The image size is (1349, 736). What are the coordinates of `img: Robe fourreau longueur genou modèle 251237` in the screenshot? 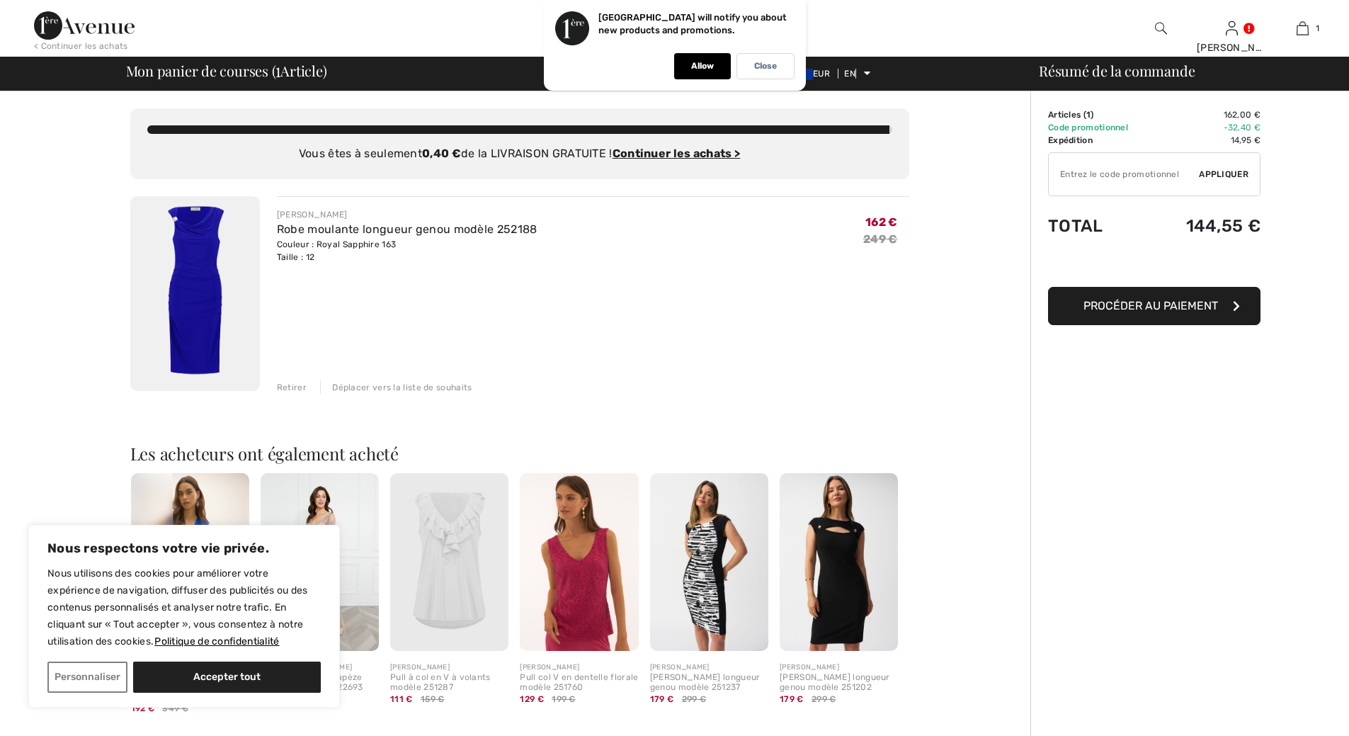 It's located at (709, 562).